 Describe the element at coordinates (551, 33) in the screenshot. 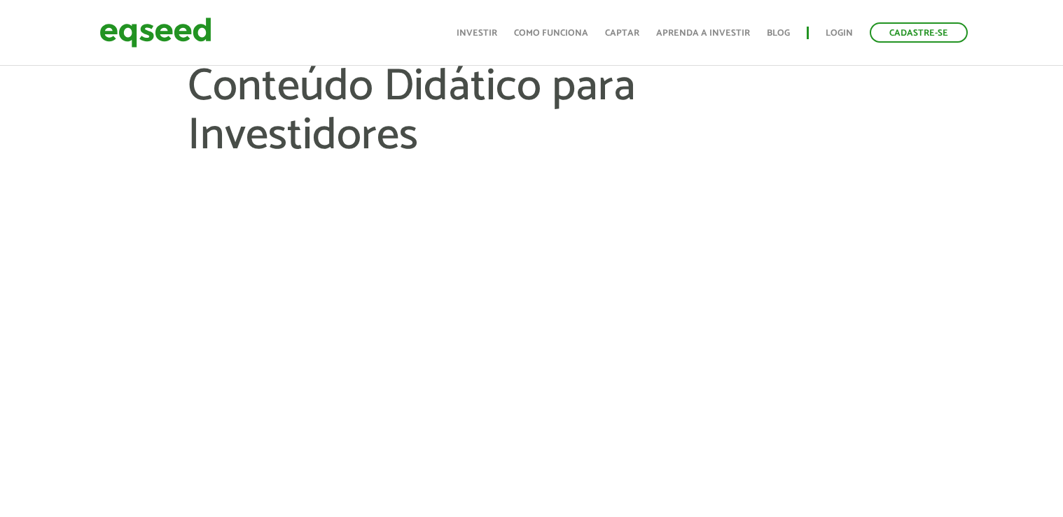

I see `a: Como funciona` at that location.